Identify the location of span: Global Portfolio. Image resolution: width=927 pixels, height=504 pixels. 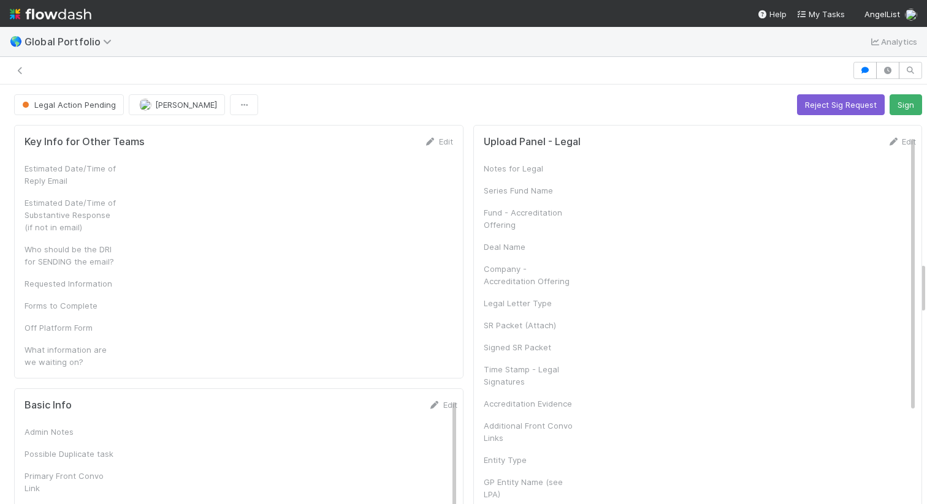
(71, 42).